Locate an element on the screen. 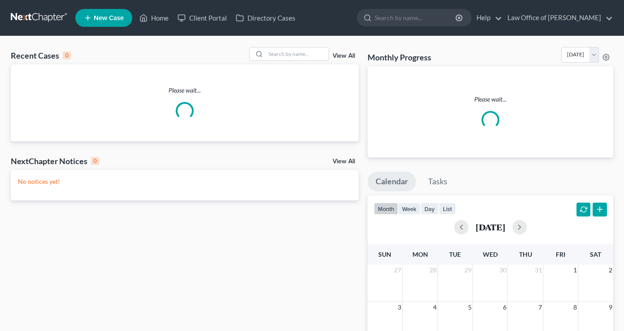 The image size is (624, 331). span: Tue is located at coordinates (455, 254).